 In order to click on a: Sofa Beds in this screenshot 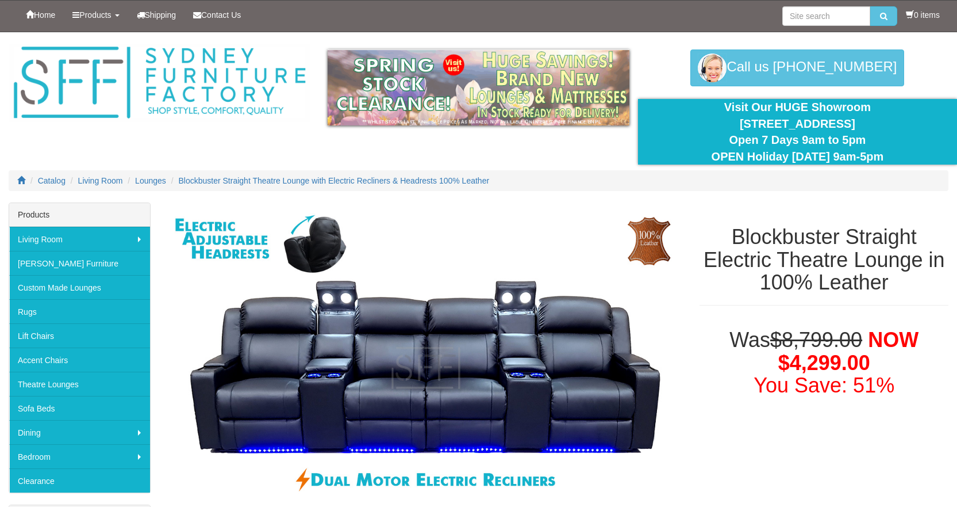, I will do `click(79, 408)`.